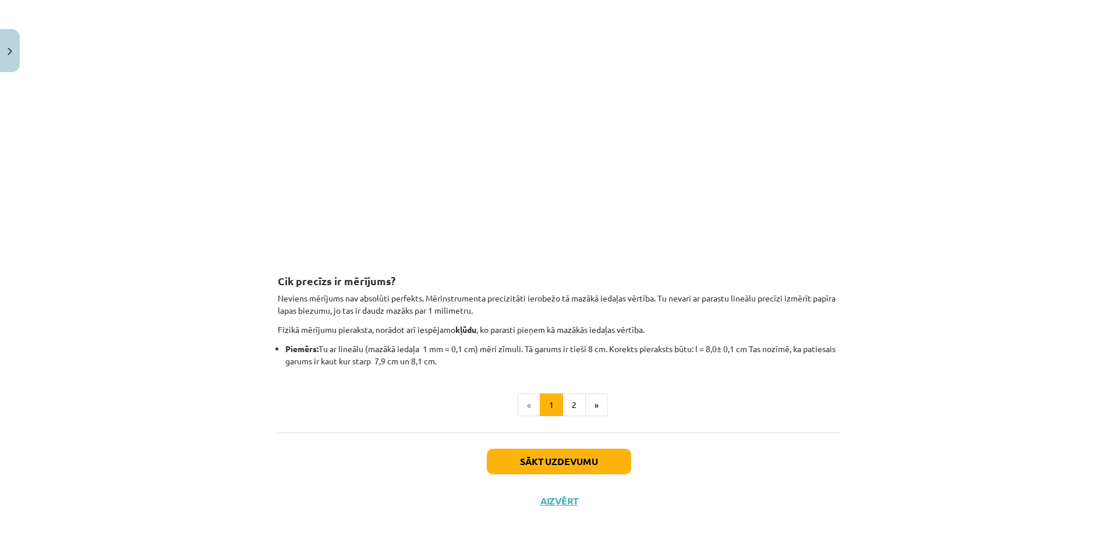  Describe the element at coordinates (10, 51) in the screenshot. I see `img: icon-close-lesson-0947bae3869378f0d4975bcd49f059093ad1ed9edebbc8119c70593378902aed.svg` at that location.